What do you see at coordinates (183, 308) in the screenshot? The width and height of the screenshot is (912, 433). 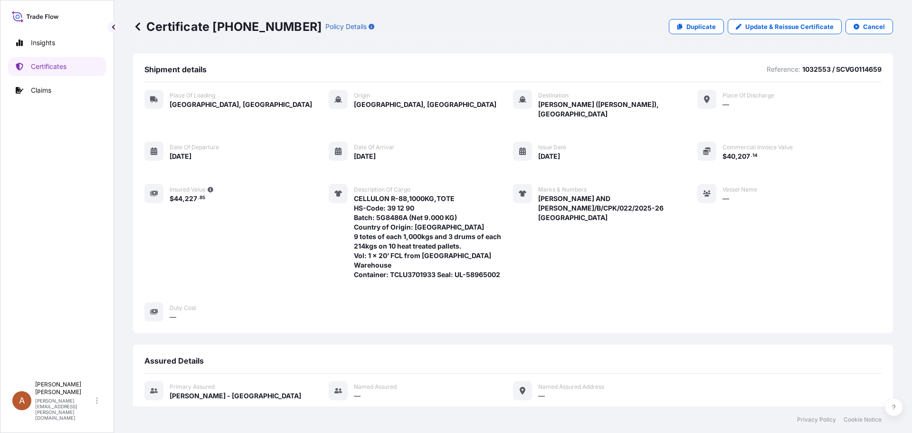 I see `span: Duty Cost` at bounding box center [183, 308].